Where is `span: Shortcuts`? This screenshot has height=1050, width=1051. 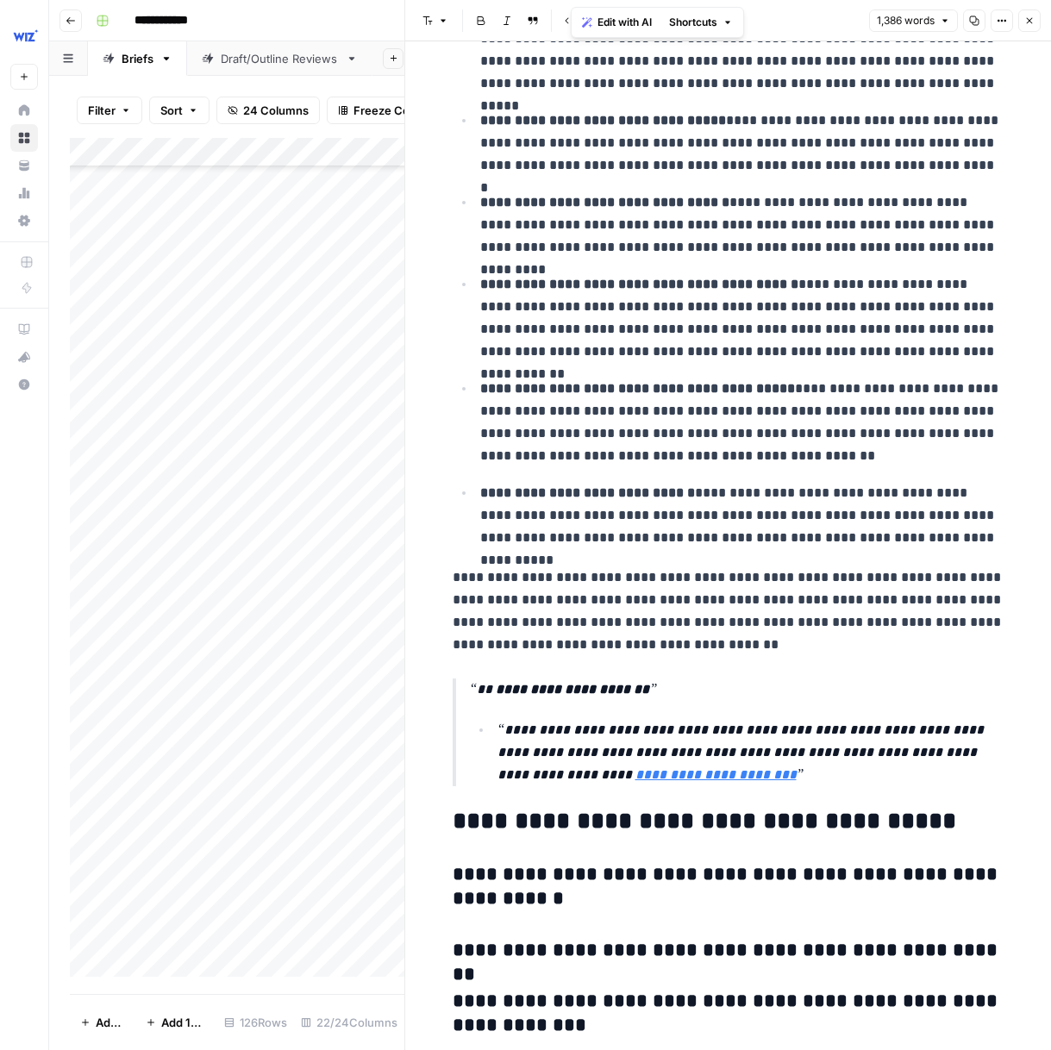
span: Shortcuts is located at coordinates (693, 22).